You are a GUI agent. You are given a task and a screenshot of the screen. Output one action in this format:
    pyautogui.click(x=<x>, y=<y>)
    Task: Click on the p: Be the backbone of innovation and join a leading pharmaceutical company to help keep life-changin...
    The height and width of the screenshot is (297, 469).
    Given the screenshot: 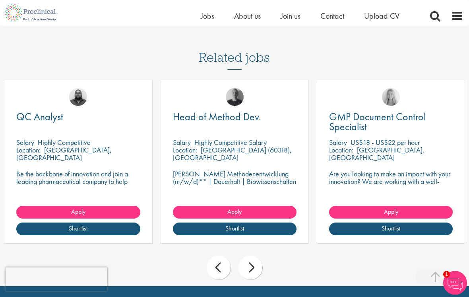 What is the action you would take?
    pyautogui.click(x=78, y=181)
    